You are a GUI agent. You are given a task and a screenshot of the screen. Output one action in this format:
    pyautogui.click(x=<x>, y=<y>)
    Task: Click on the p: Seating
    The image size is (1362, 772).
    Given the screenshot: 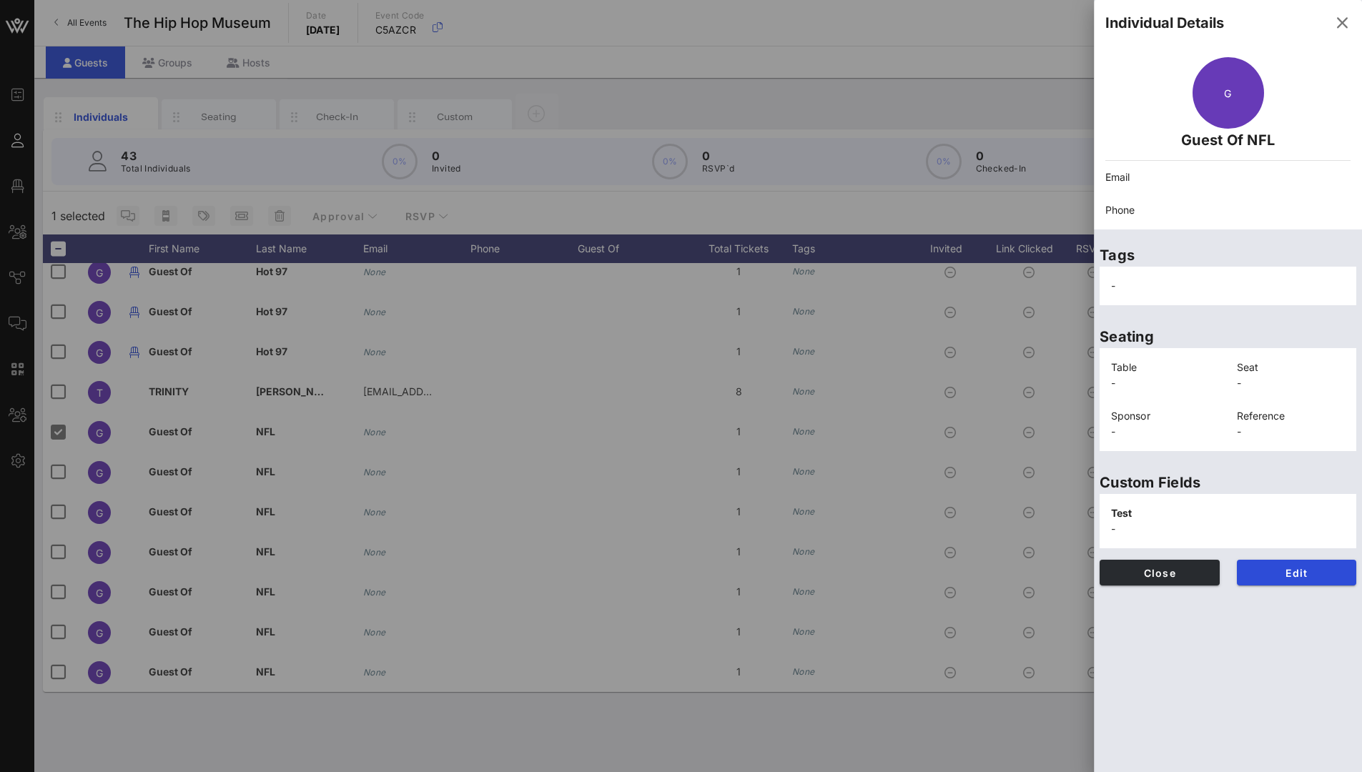 What is the action you would take?
    pyautogui.click(x=1228, y=337)
    